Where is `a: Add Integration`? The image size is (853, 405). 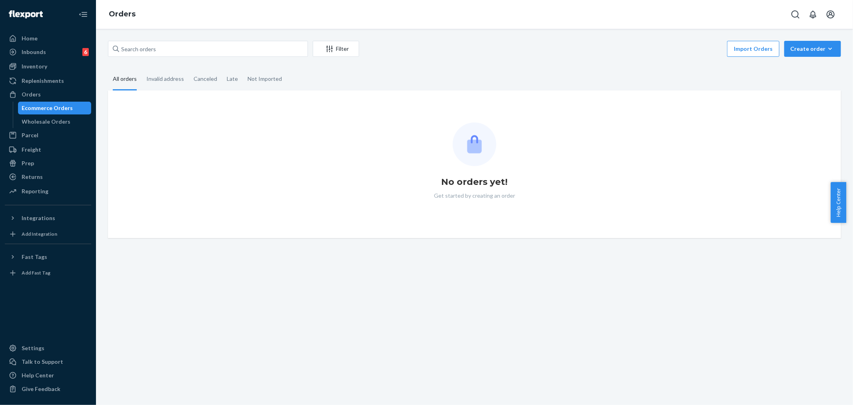
a: Add Integration is located at coordinates (48, 234).